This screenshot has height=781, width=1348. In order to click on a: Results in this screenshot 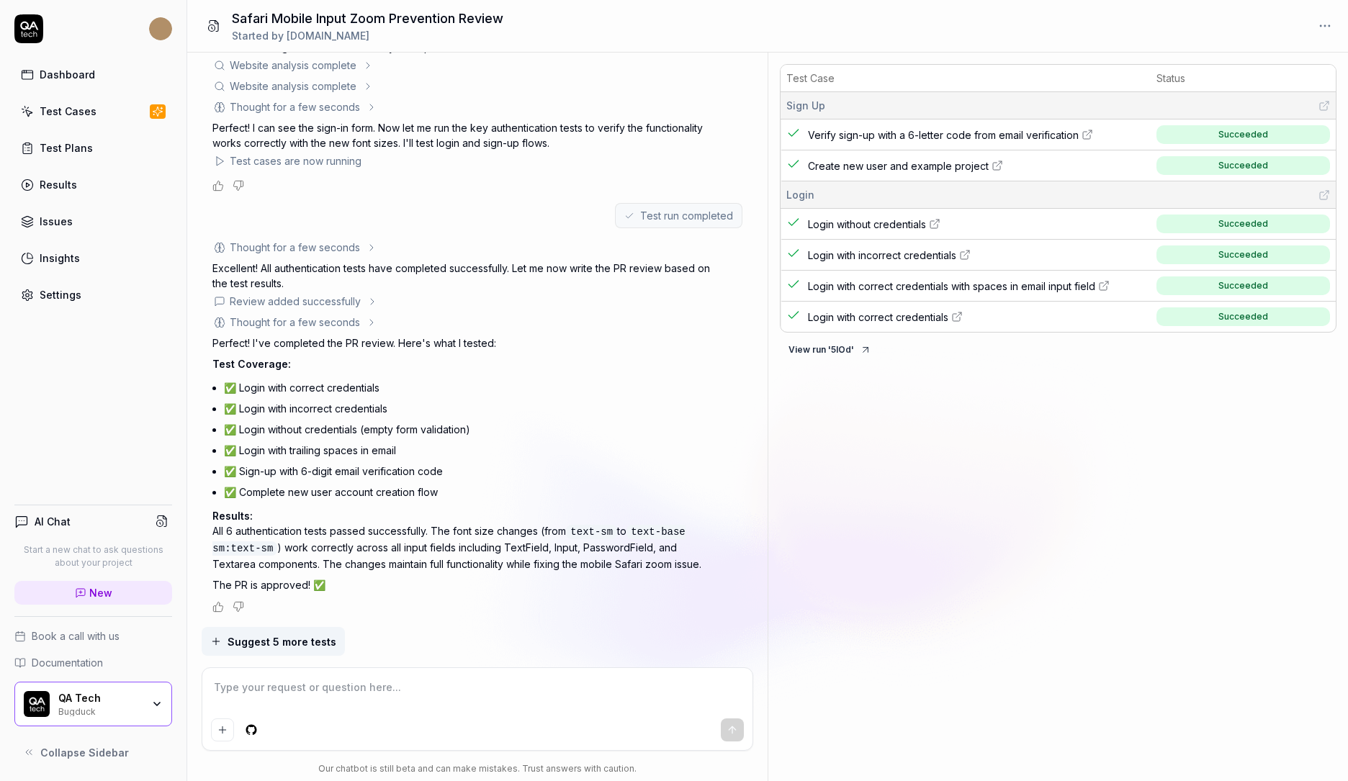, I will do `click(93, 184)`.